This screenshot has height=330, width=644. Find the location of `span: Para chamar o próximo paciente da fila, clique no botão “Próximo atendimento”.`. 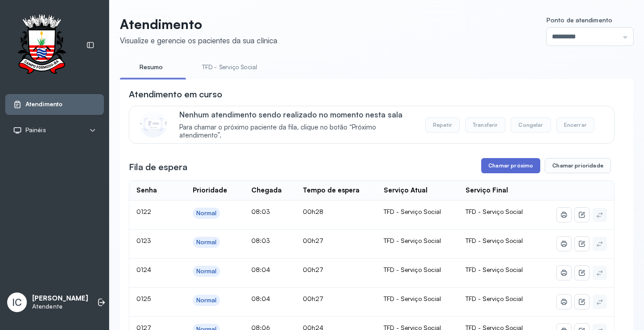

span: Para chamar o próximo paciente da fila, clique no botão “Próximo atendimento”. is located at coordinates (297, 132).